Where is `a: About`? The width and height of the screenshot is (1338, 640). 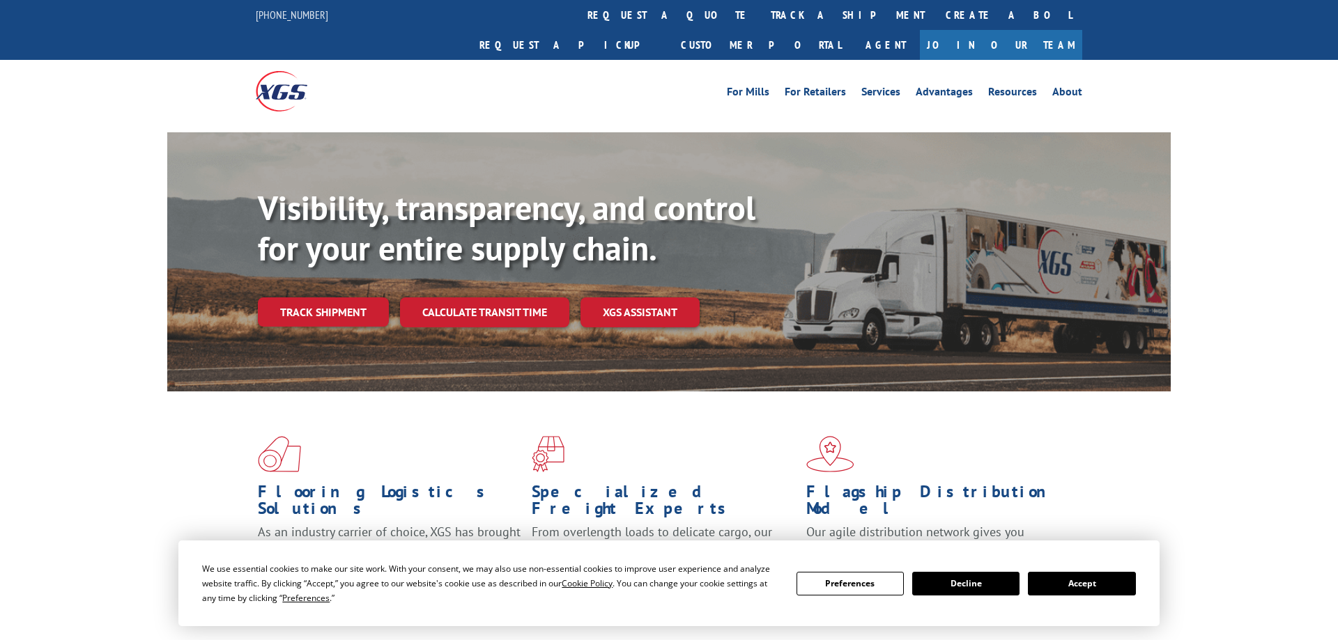 a: About is located at coordinates (1067, 94).